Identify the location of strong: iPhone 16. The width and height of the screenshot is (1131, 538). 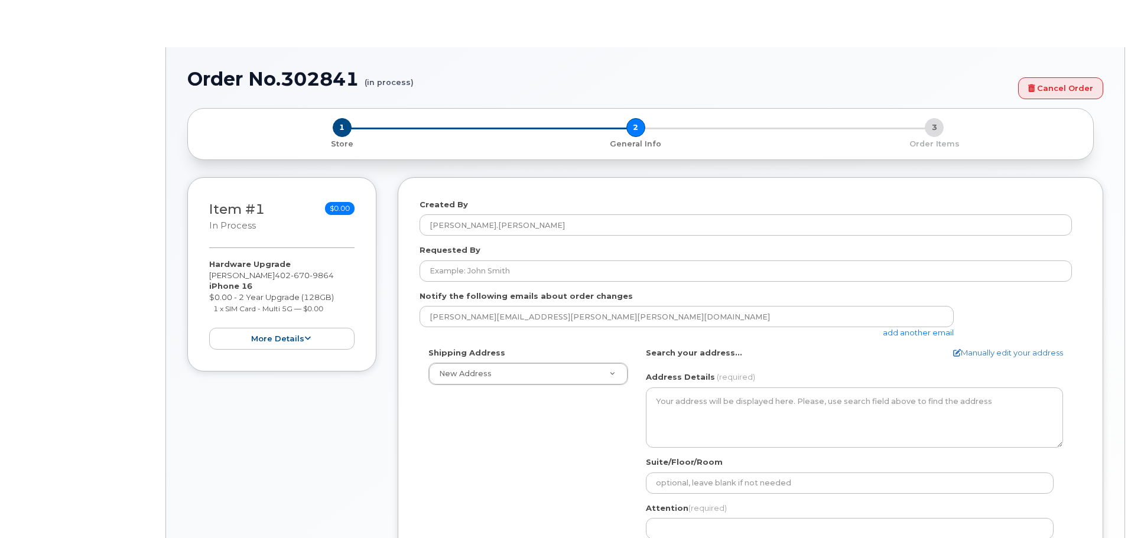
(230, 286).